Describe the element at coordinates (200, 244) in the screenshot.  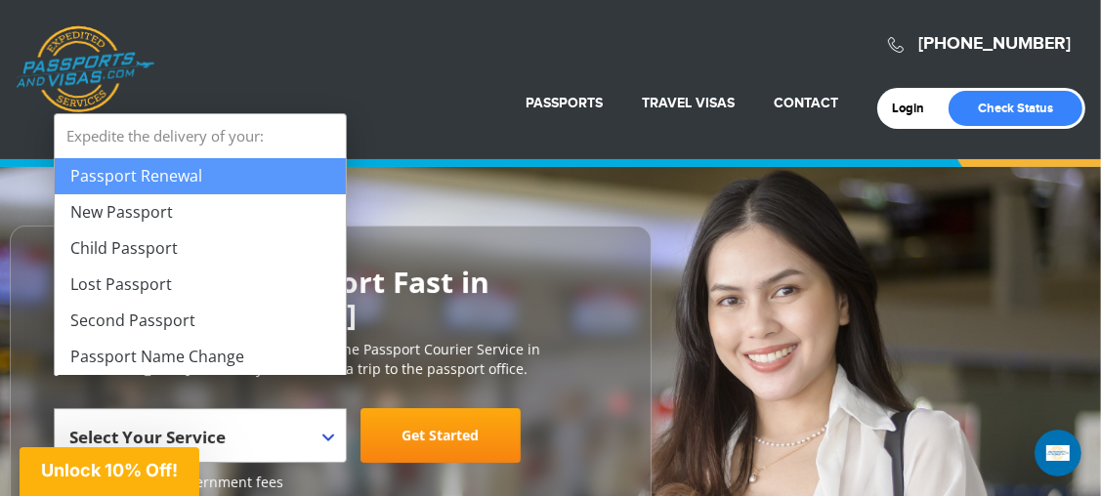
I see `li: Expedite the delivery of your:` at that location.